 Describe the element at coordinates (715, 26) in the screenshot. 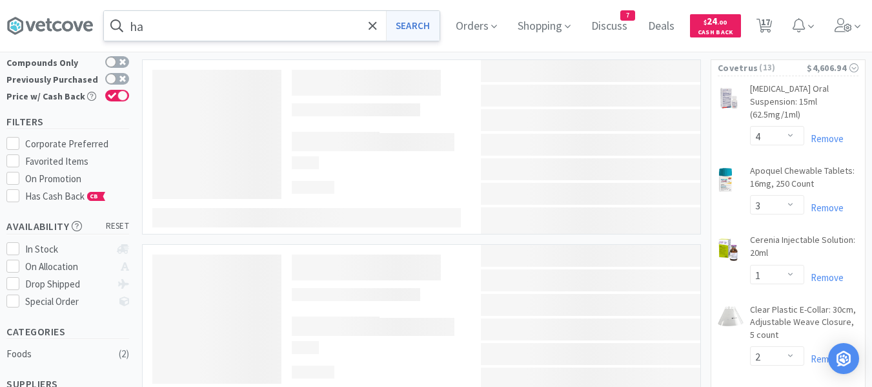

I see `a: $24.00Cash Back` at that location.